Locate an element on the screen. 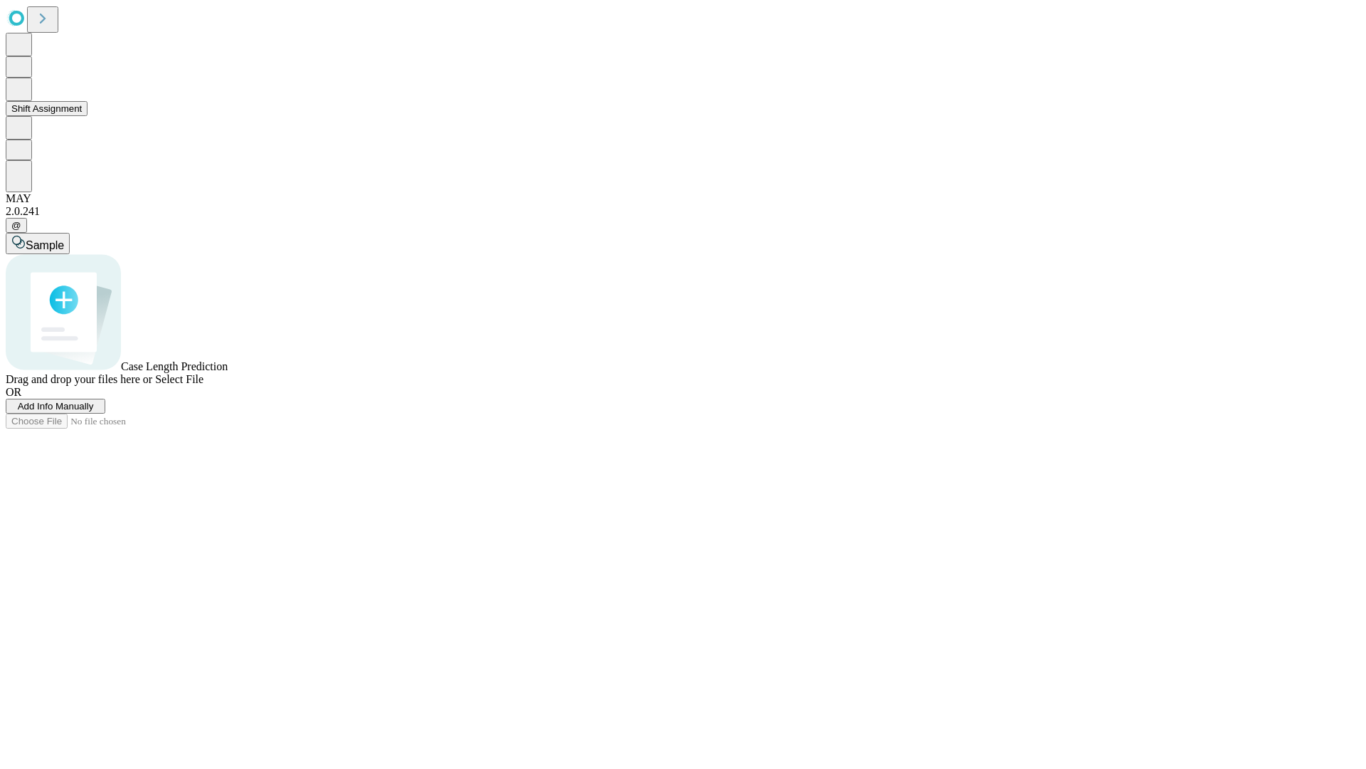 Image resolution: width=1366 pixels, height=769 pixels. span: Select File is located at coordinates (179, 379).